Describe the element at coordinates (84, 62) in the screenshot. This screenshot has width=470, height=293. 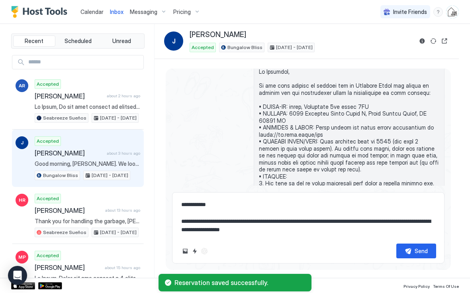
I see `input: Input Field` at that location.